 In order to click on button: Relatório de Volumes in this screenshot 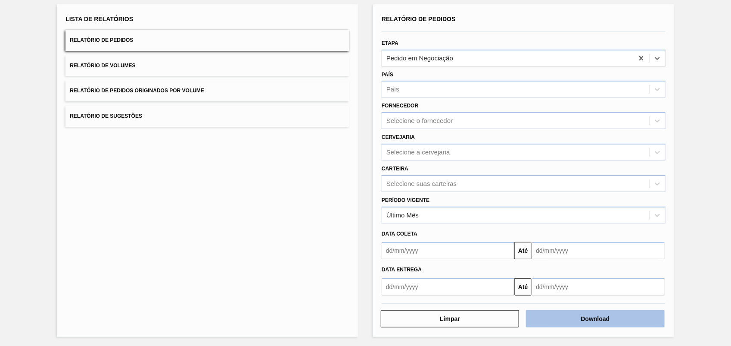, I will do `click(207, 65)`.